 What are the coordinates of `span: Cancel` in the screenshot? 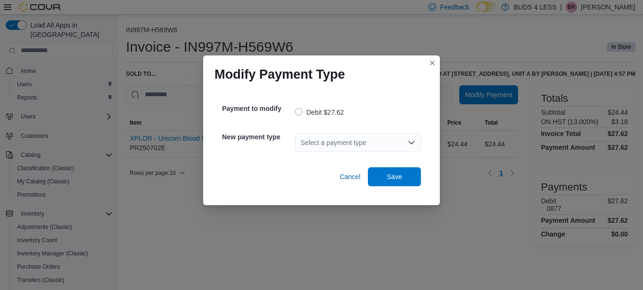 It's located at (350, 177).